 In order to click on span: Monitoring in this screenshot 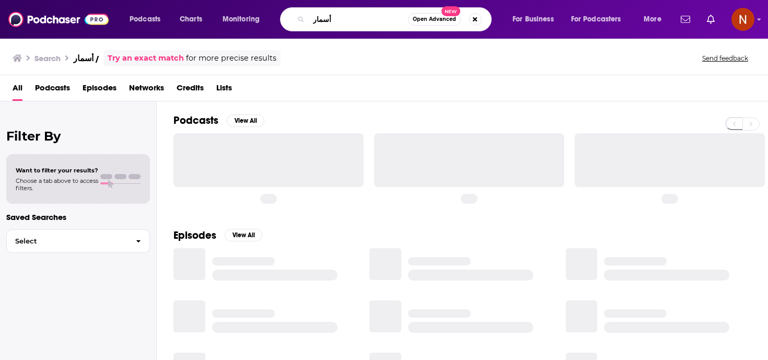, I will do `click(241, 19)`.